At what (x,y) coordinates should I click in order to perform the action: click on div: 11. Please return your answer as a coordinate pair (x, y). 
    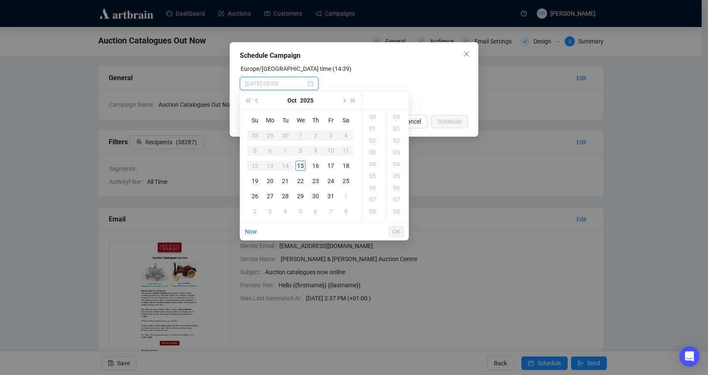
    Looking at the image, I should click on (346, 150).